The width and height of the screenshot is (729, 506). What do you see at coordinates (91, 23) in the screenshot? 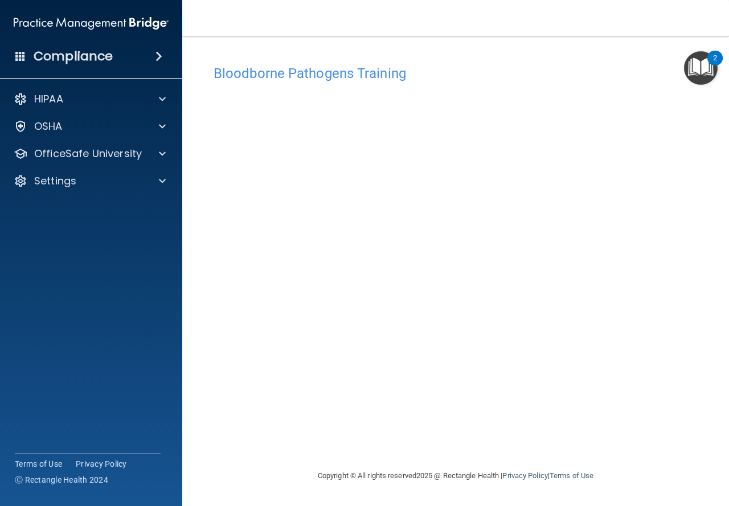
I see `img: PMB logo` at bounding box center [91, 23].